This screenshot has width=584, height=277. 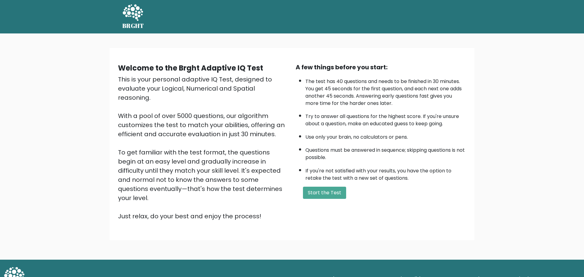 I want to click on li: Try to answer all questions for the highest score. If you're unsure about a question, make an edu..., so click(x=385, y=119).